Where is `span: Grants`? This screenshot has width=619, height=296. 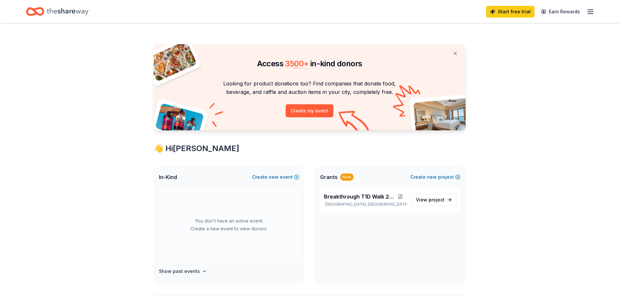
span: Grants is located at coordinates (329, 177).